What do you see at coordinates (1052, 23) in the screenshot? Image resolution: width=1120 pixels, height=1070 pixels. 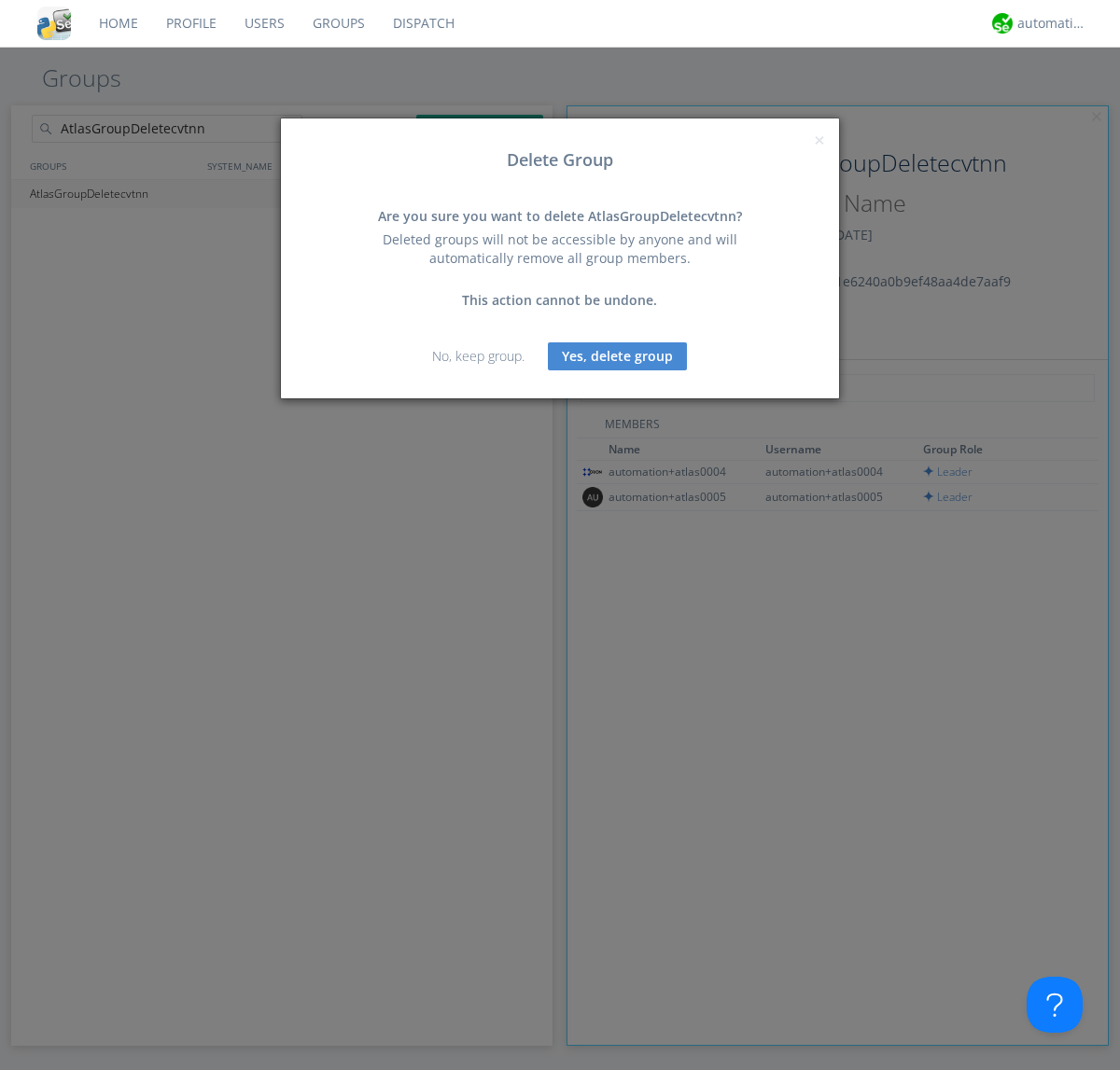 I see `div: automation+atlas` at bounding box center [1052, 23].